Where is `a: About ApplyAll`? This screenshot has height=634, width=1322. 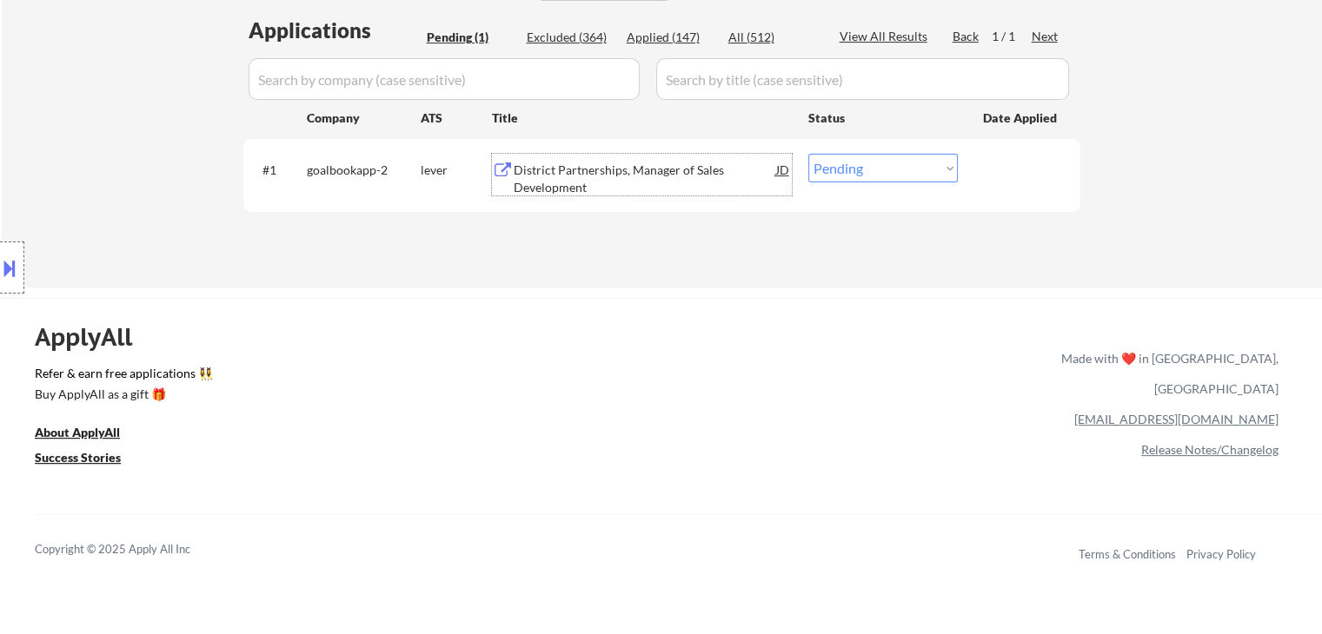
a: About ApplyAll is located at coordinates (90, 434).